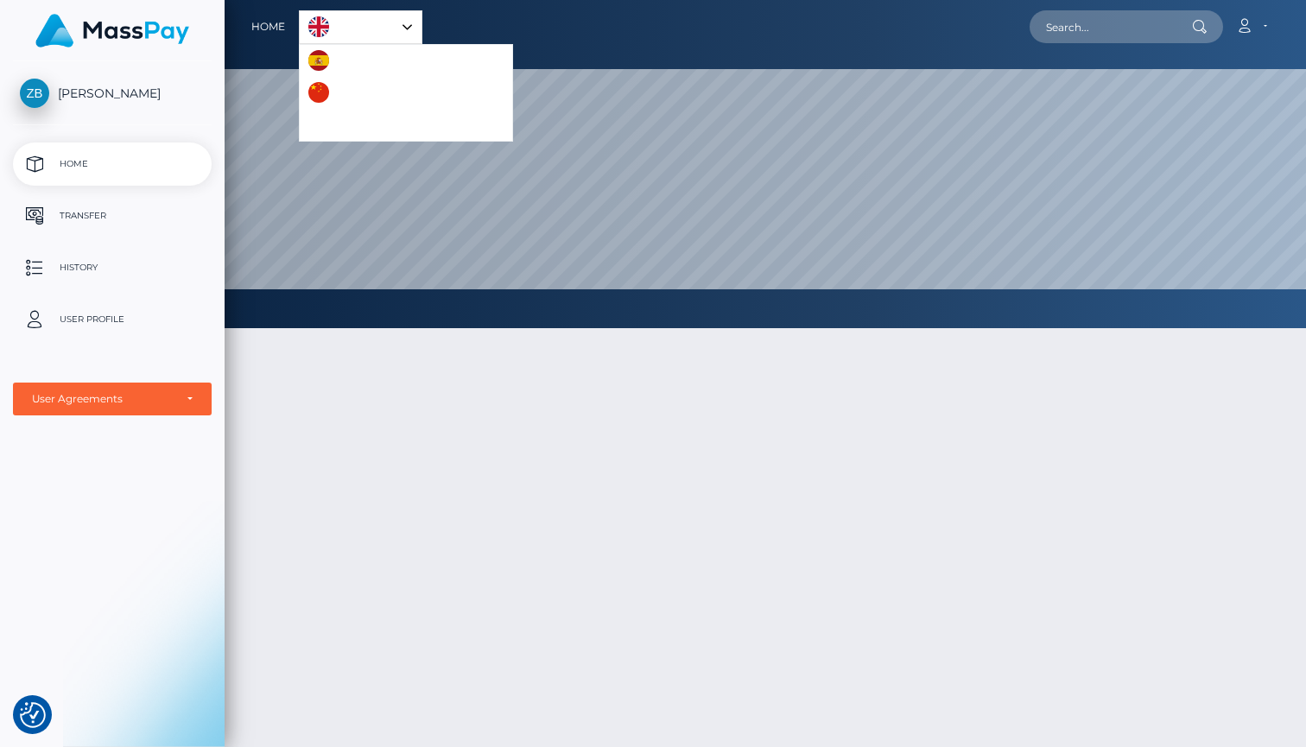 This screenshot has height=747, width=1306. I want to click on aside: Language selected: English, so click(360, 27).